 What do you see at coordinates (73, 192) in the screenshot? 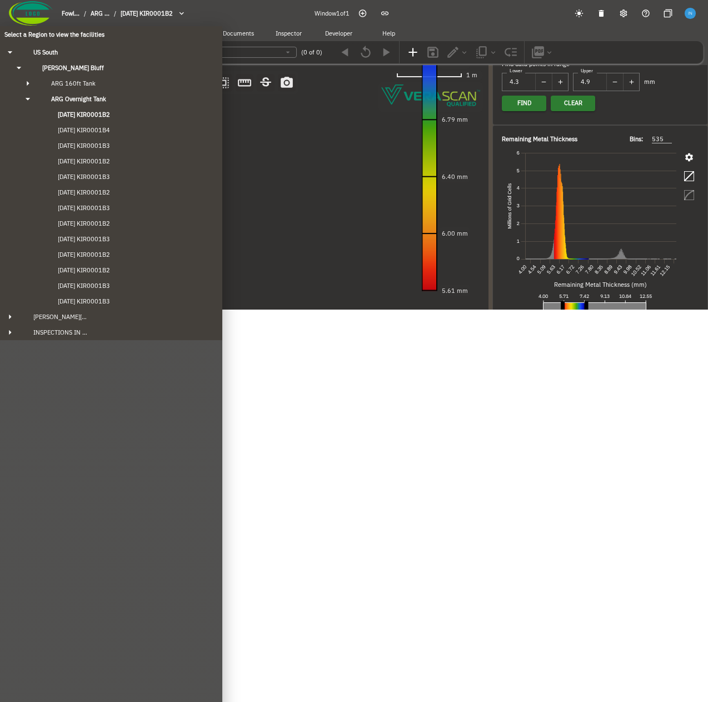
I see `span: 2024-08-30_KIR0001B2` at bounding box center [73, 192].